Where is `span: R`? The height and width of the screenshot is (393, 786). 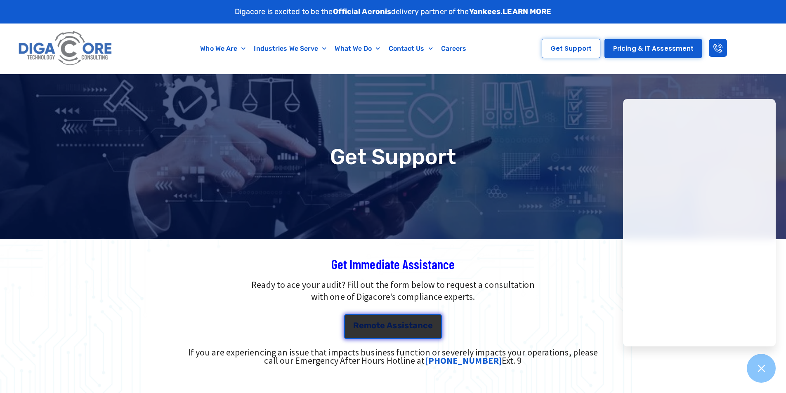 span: R is located at coordinates (356, 326).